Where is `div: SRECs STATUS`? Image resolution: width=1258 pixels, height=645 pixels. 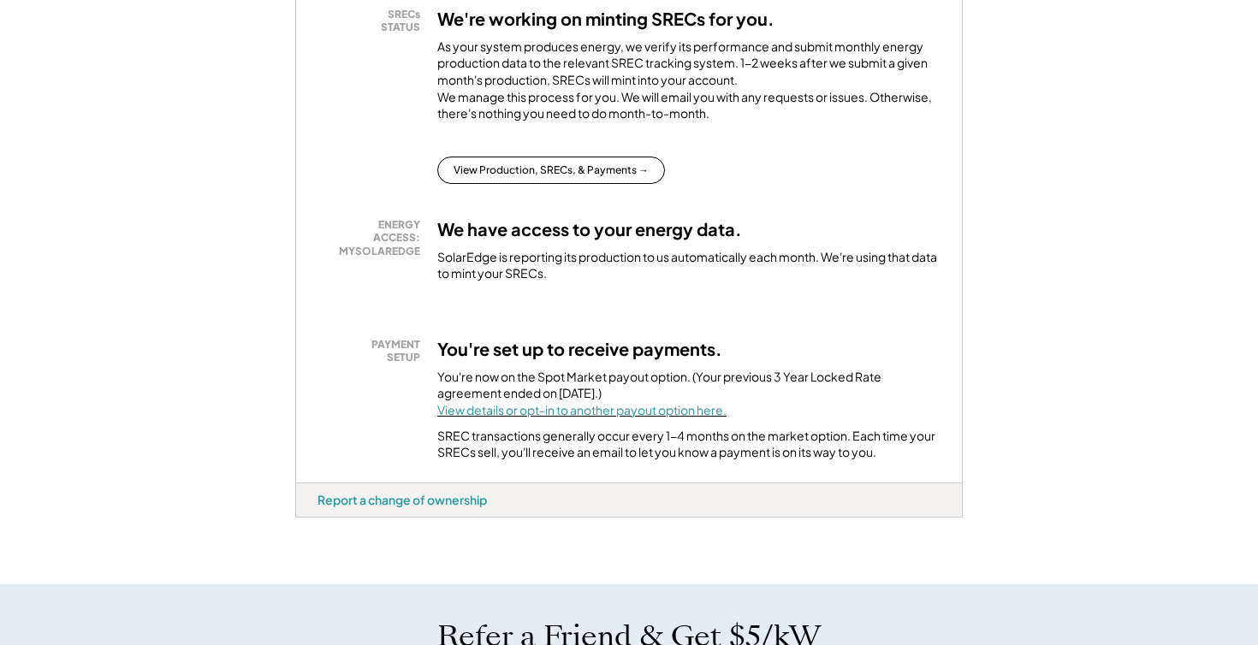 div: SRECs STATUS is located at coordinates (373, 21).